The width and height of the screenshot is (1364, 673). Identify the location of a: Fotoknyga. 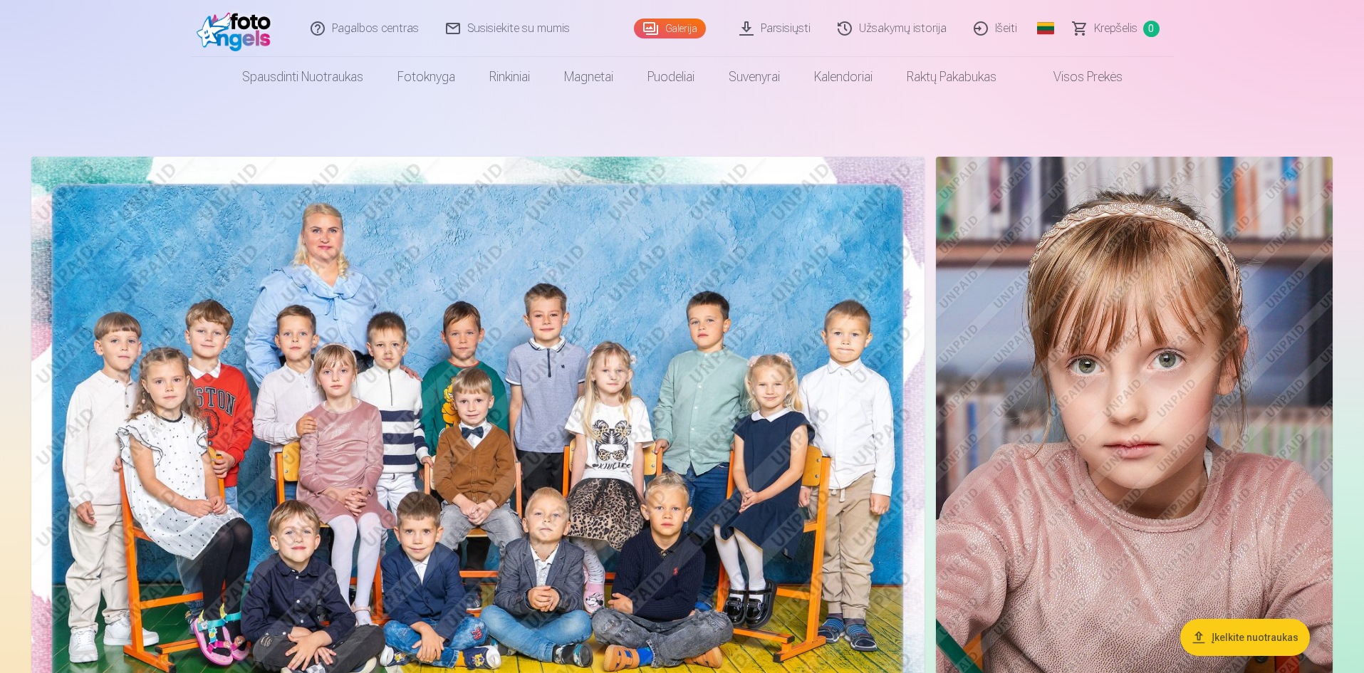
(426, 77).